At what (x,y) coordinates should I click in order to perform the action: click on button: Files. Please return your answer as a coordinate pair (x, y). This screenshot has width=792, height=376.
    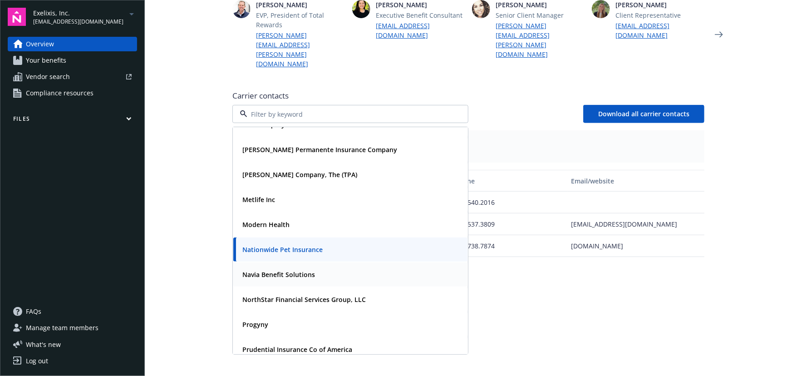
    Looking at the image, I should click on (72, 120).